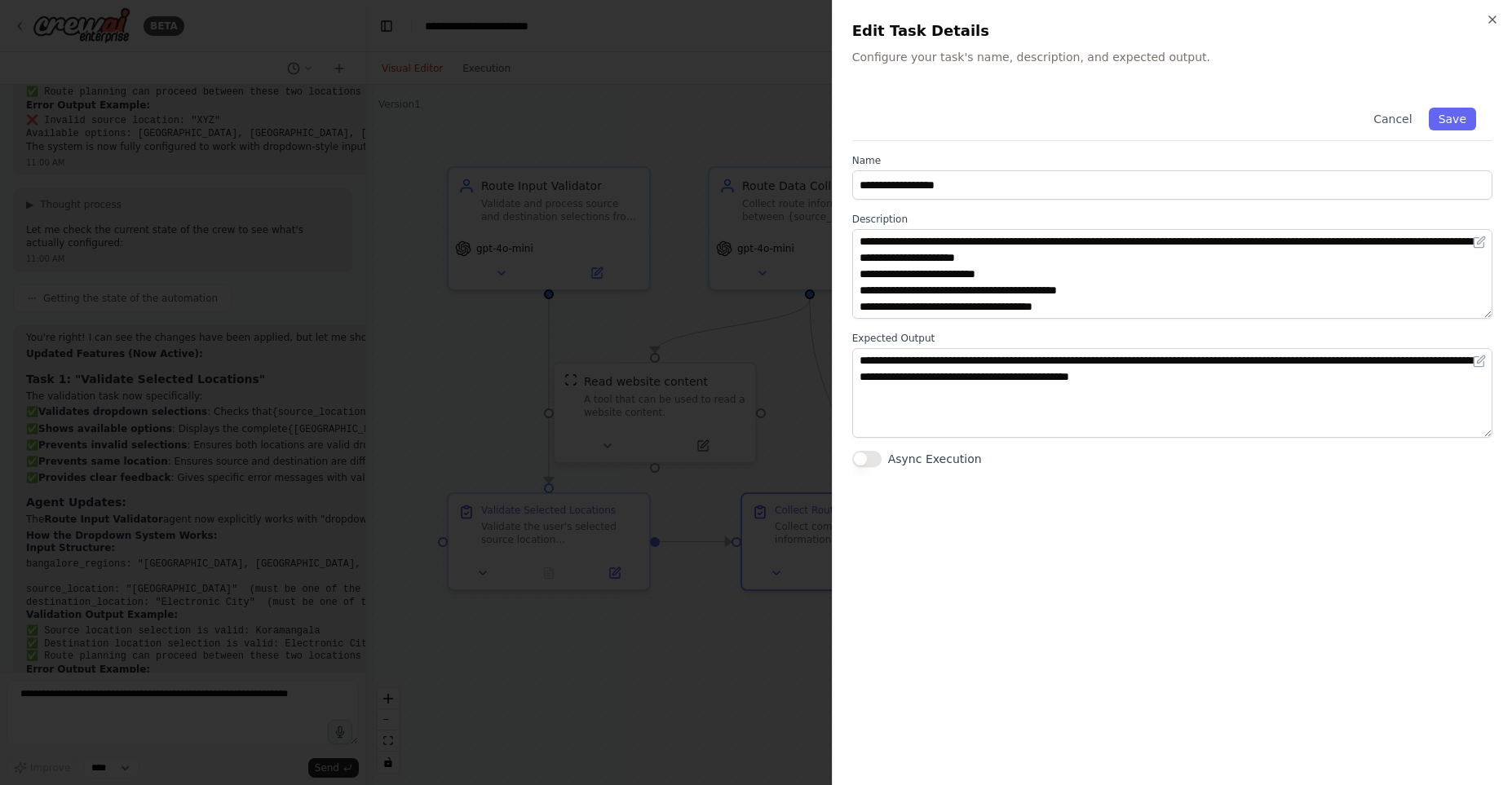 The width and height of the screenshot is (1512, 785). I want to click on button: Save, so click(1452, 119).